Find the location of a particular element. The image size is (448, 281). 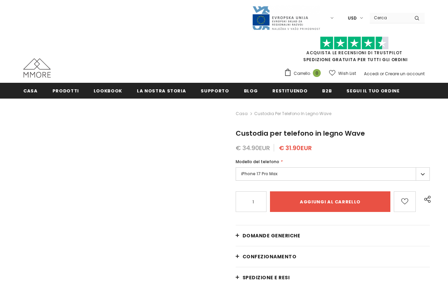

span: Blog is located at coordinates (251, 91).